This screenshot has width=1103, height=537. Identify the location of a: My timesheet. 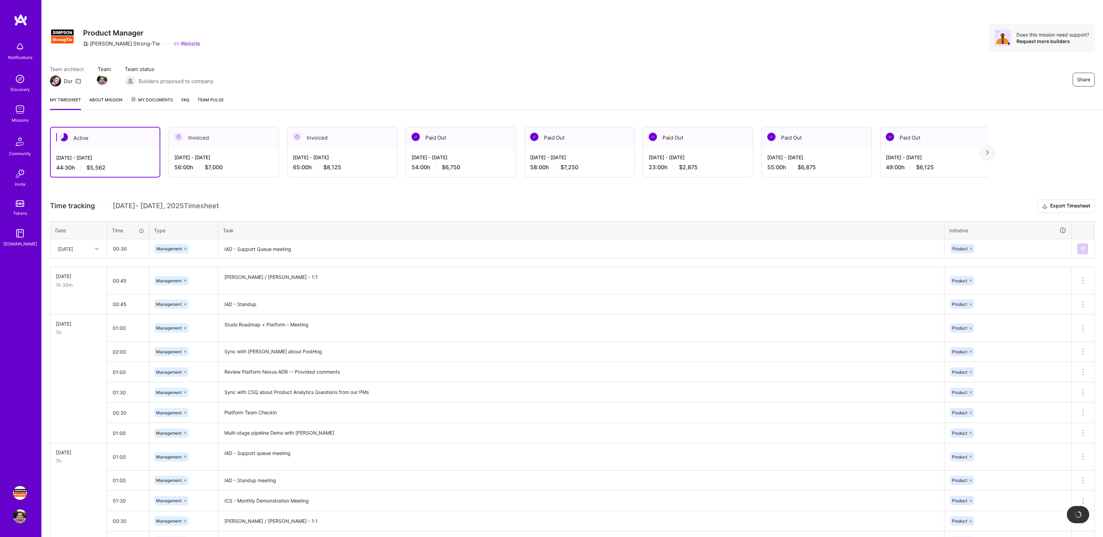
(65, 103).